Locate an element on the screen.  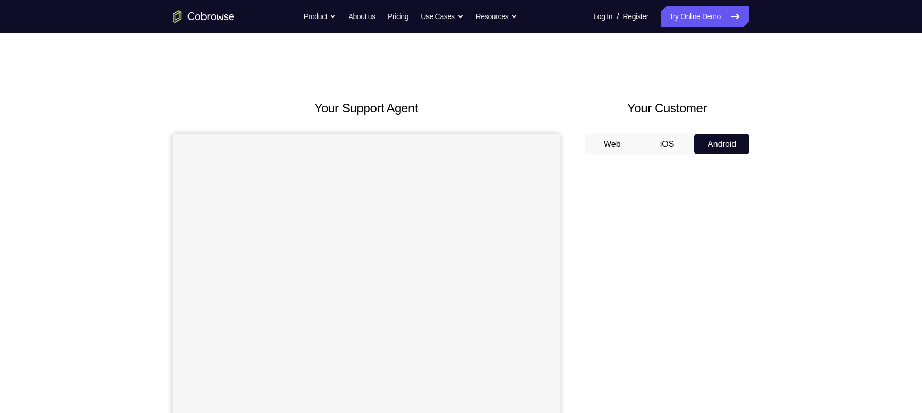
a: Go to the home page is located at coordinates (203, 16).